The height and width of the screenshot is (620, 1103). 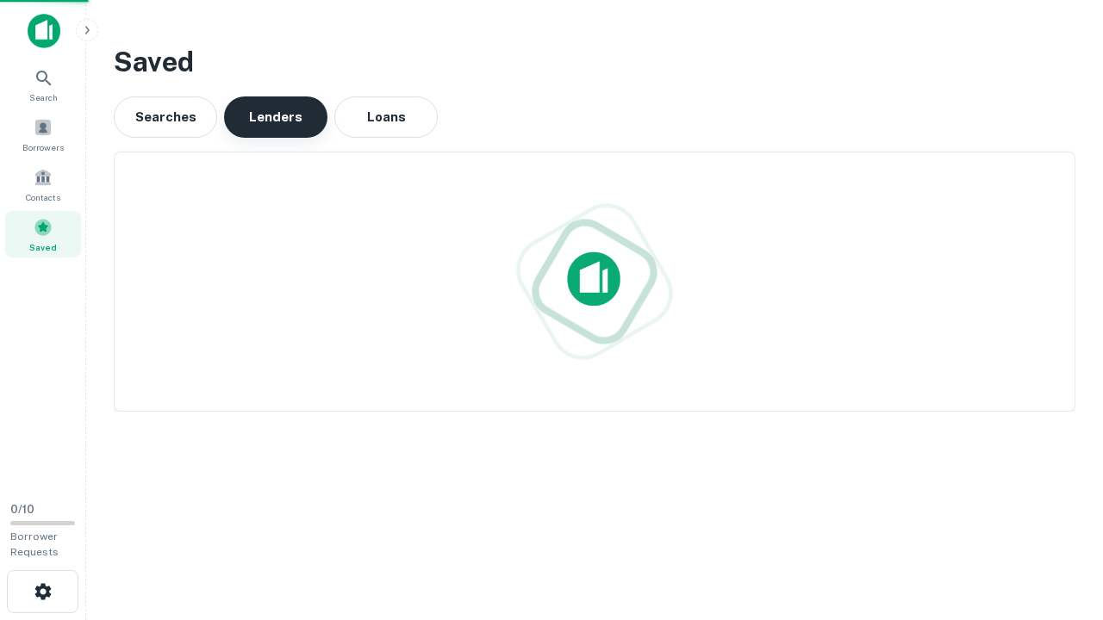 I want to click on div: Saved, so click(x=43, y=234).